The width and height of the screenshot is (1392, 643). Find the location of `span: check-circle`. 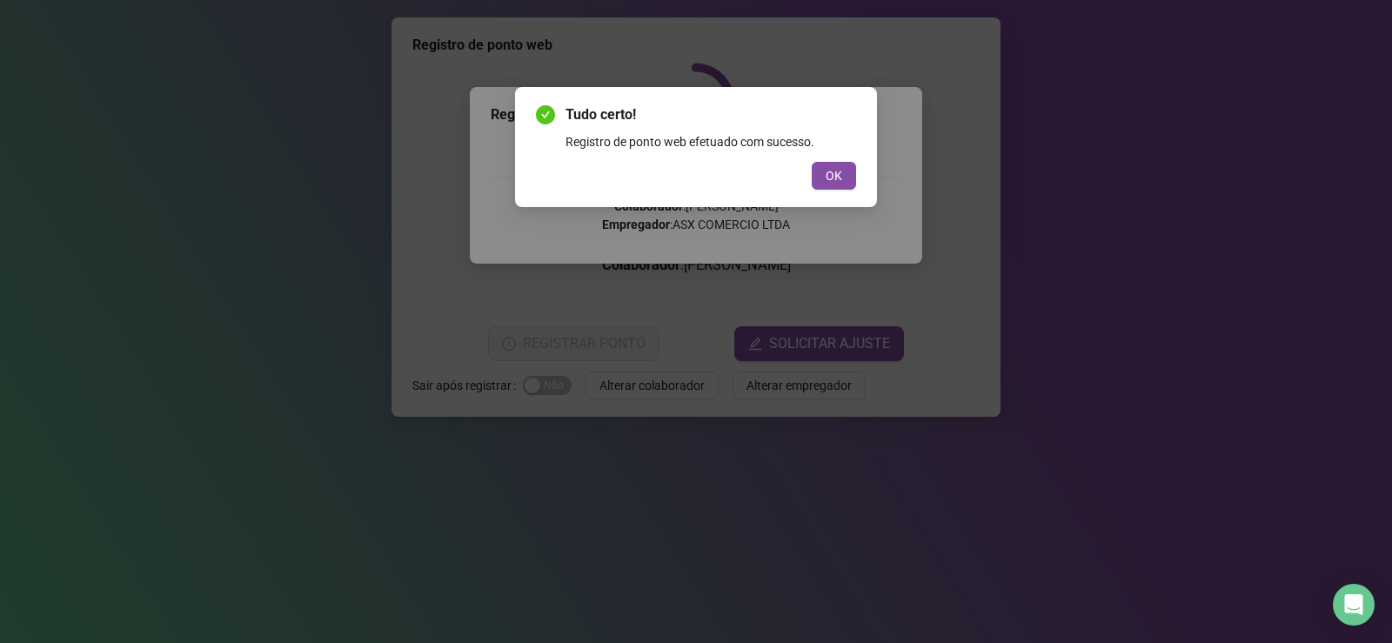

span: check-circle is located at coordinates (545, 115).